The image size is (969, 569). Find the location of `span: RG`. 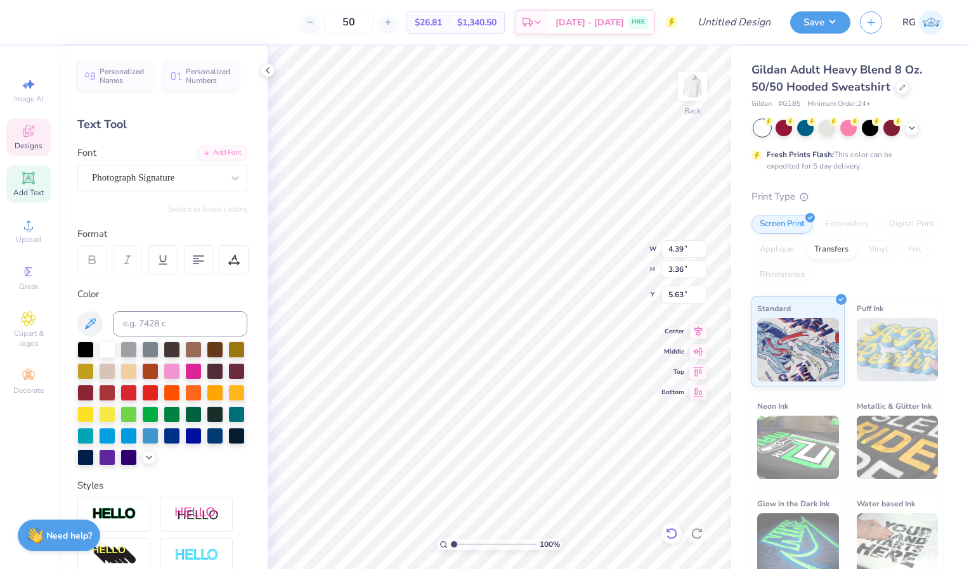

span: RG is located at coordinates (909, 22).